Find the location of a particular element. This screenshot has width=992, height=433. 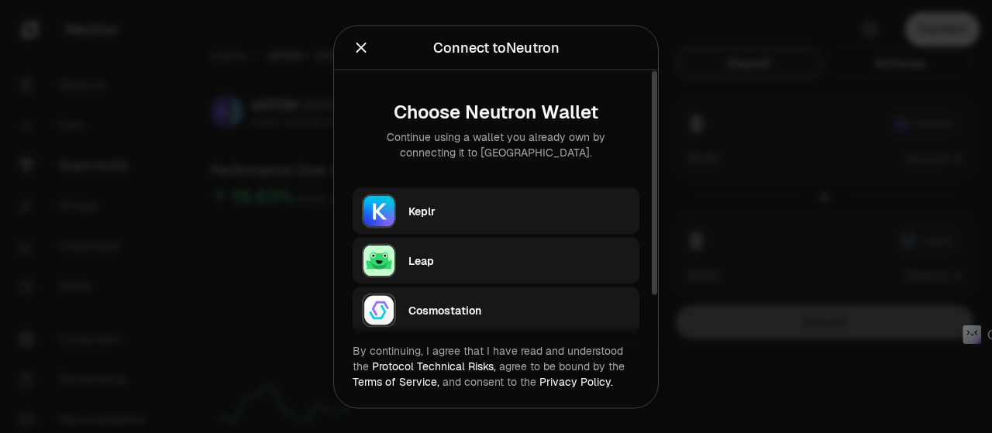

img: Leap is located at coordinates (379, 260).